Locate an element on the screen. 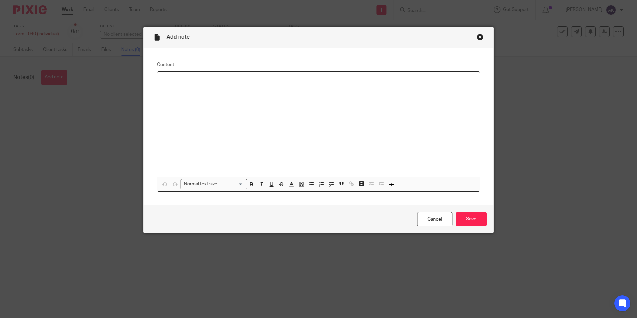 The image size is (637, 318). label: Content is located at coordinates (319, 65).